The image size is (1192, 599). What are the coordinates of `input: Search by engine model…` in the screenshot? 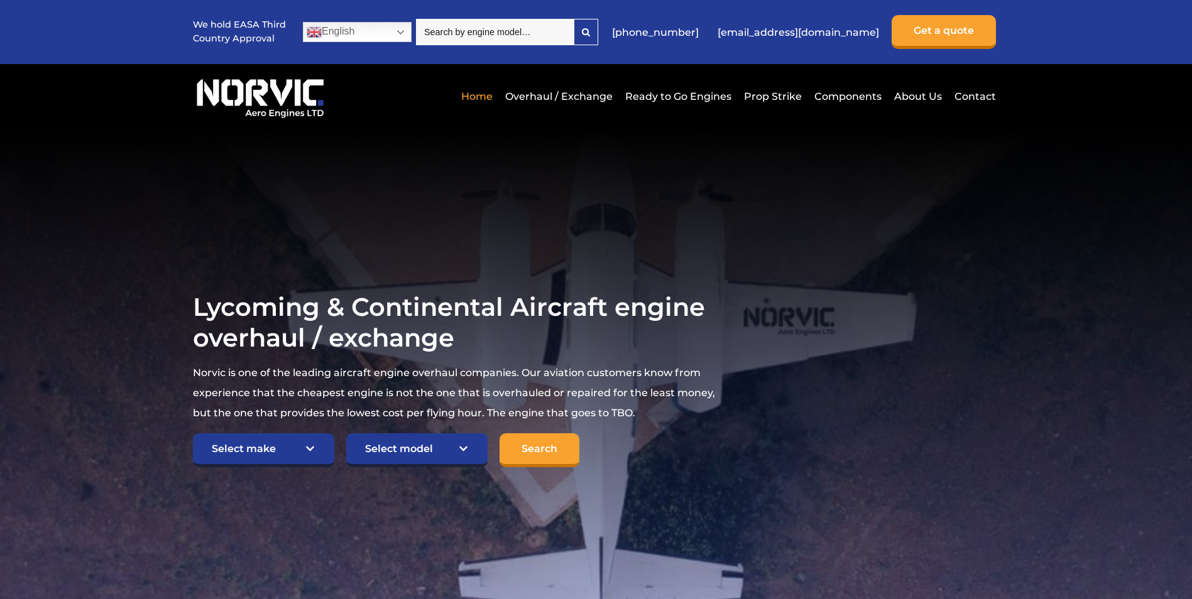 It's located at (495, 32).